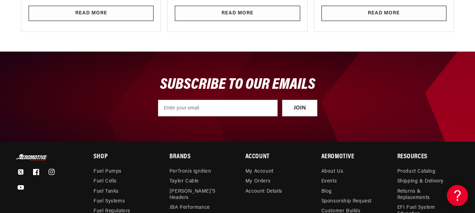 The width and height of the screenshot is (475, 213). Describe the element at coordinates (332, 173) in the screenshot. I see `a: About Us` at that location.